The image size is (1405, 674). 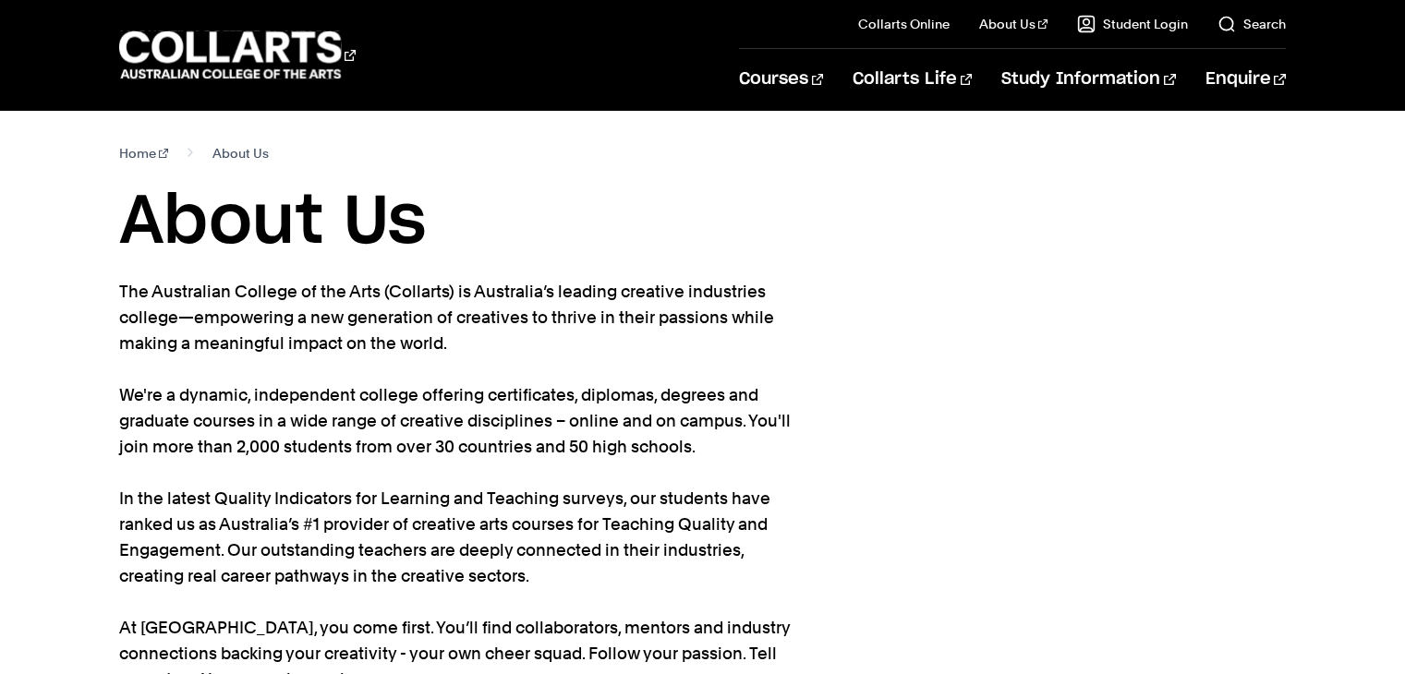 What do you see at coordinates (1251, 24) in the screenshot?
I see `a: Search` at bounding box center [1251, 24].